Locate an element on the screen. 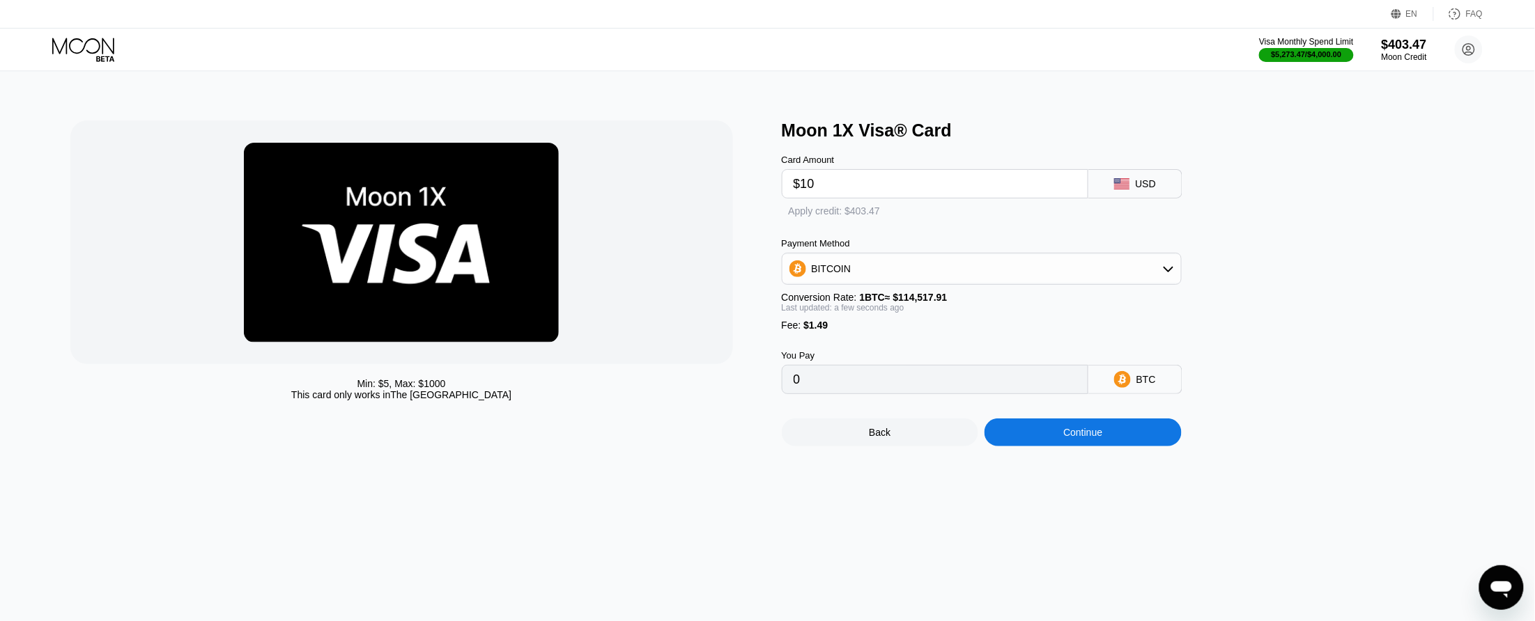 The image size is (1535, 621). div: Continue is located at coordinates (1083, 433).